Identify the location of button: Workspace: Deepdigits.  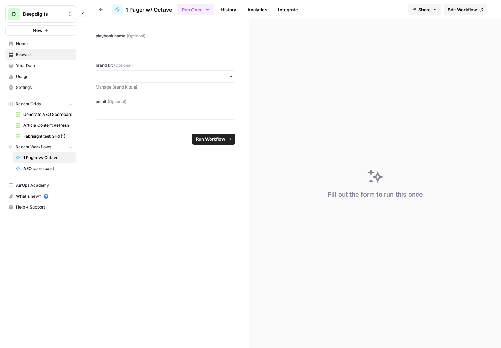
(41, 14).